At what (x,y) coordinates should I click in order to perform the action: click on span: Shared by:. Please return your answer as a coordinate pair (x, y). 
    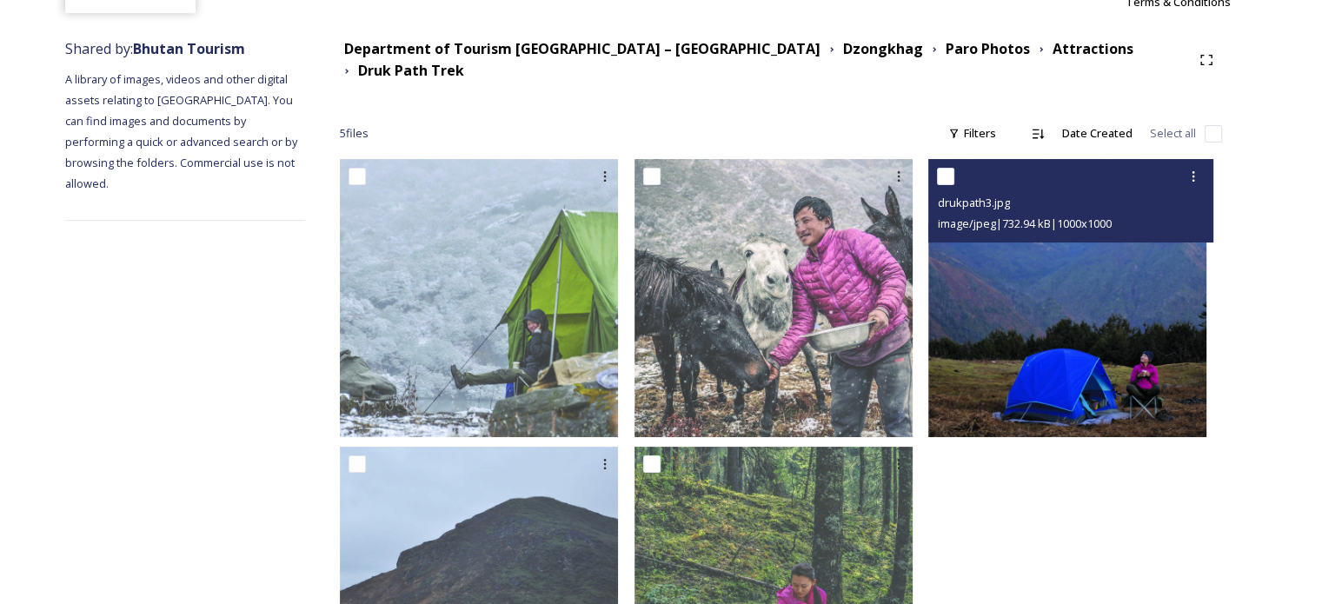
    Looking at the image, I should click on (155, 49).